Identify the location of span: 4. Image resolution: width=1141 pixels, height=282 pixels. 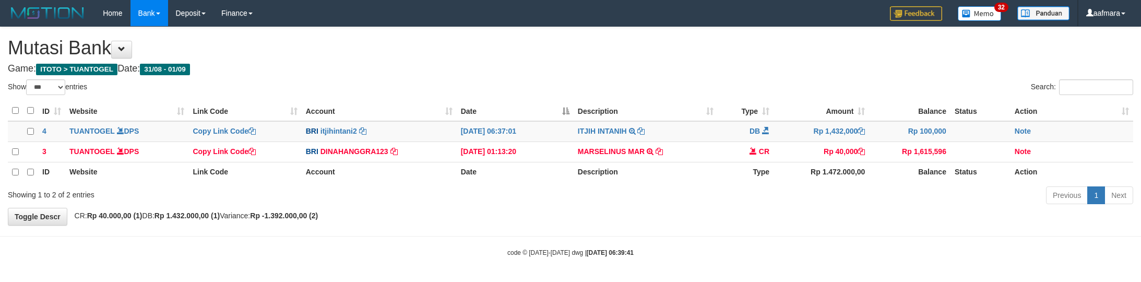
(44, 131).